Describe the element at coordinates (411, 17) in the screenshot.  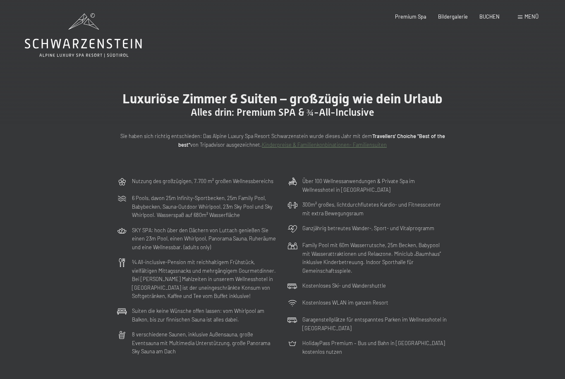
I see `a: Premium Spa` at that location.